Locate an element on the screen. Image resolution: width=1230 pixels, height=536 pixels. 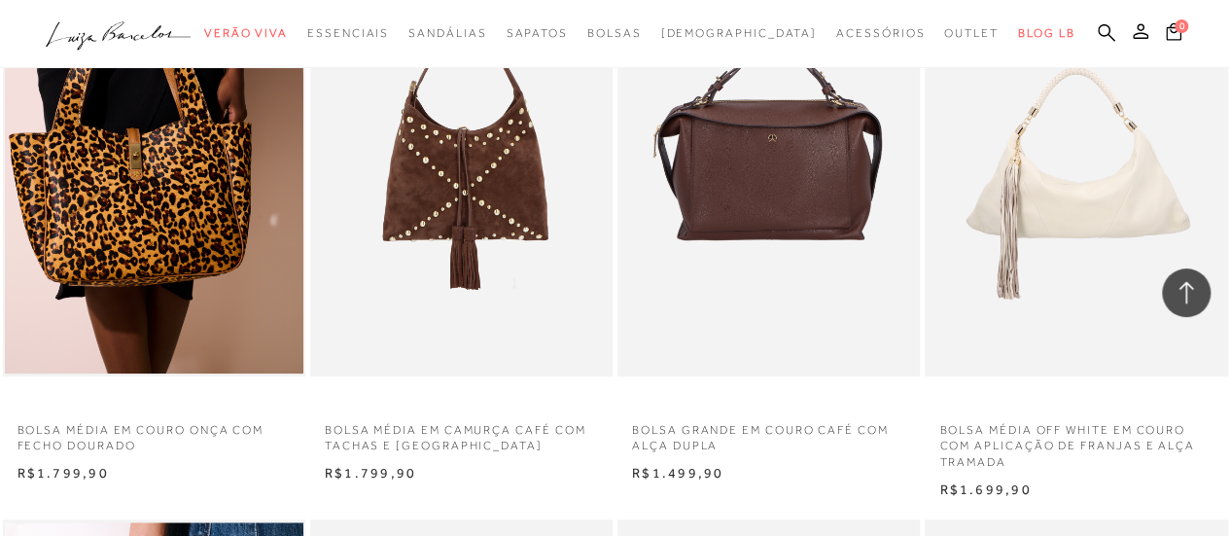
span: Outlet is located at coordinates (971, 33).